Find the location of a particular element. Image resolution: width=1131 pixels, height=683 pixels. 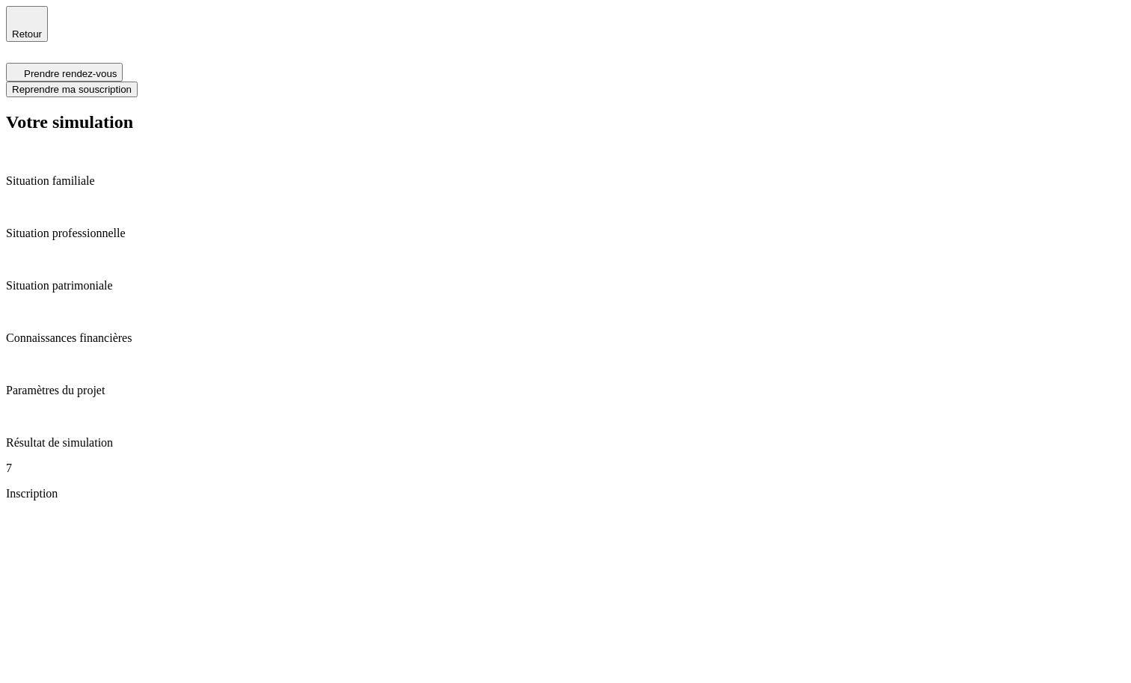

button: Reprendre ma souscription is located at coordinates (72, 89).